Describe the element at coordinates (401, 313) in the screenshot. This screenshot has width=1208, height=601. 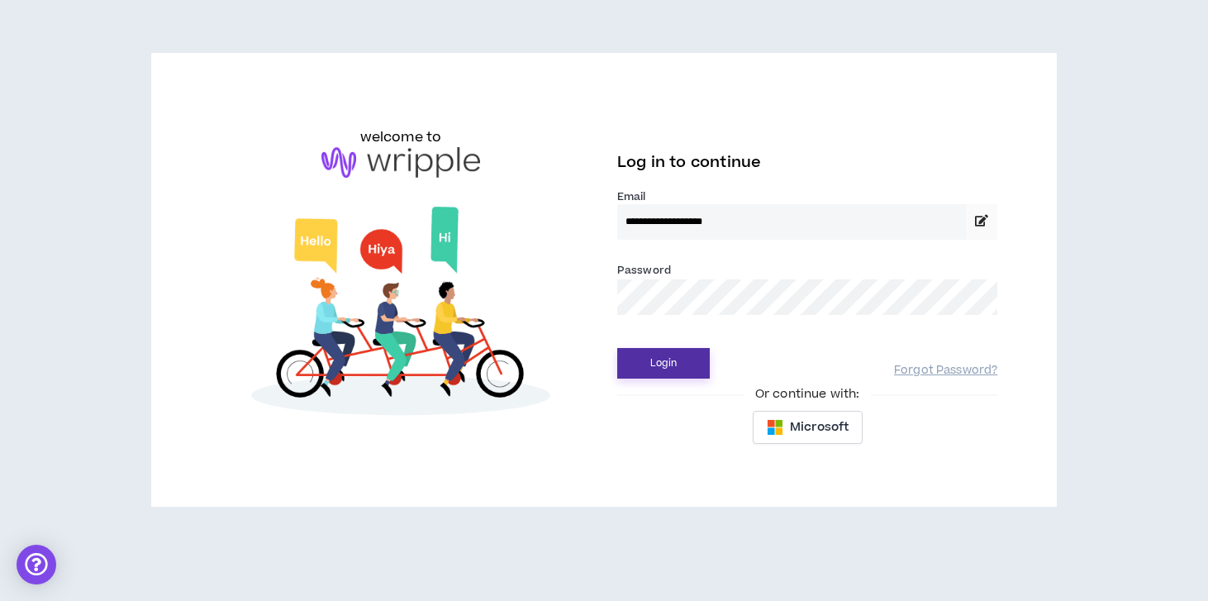
I see `img: Welcome to Wripple` at that location.